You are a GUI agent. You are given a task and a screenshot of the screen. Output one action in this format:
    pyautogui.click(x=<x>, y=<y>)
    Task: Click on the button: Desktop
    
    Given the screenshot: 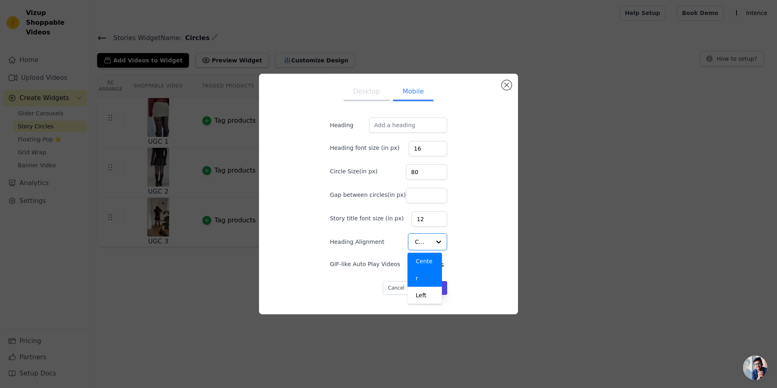 What is the action you would take?
    pyautogui.click(x=367, y=92)
    